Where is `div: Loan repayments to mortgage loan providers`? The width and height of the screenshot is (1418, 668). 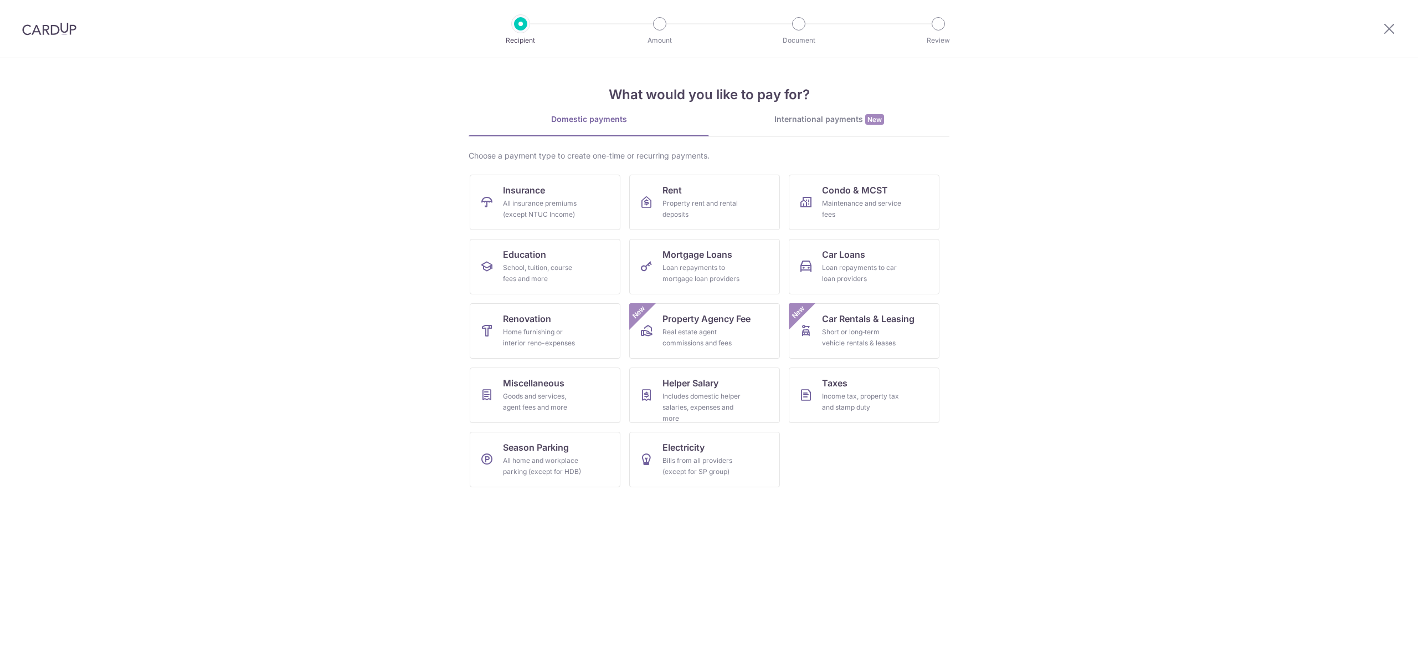 div: Loan repayments to mortgage loan providers is located at coordinates (702, 273).